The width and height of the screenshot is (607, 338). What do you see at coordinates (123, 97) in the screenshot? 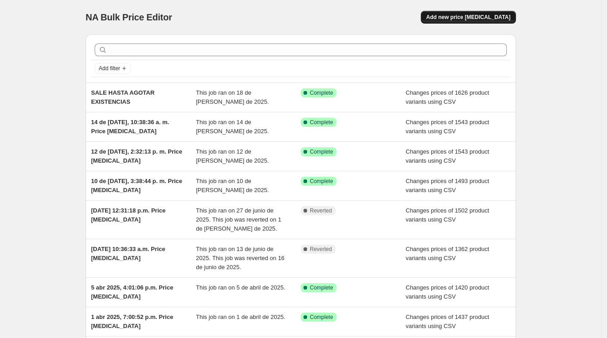
I see `span: SALE HASTA AGOTAR EXISTENCIAS` at bounding box center [123, 97].